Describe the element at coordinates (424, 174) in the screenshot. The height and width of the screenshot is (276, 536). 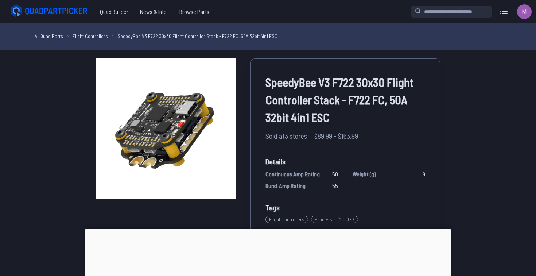
I see `span: 9` at that location.